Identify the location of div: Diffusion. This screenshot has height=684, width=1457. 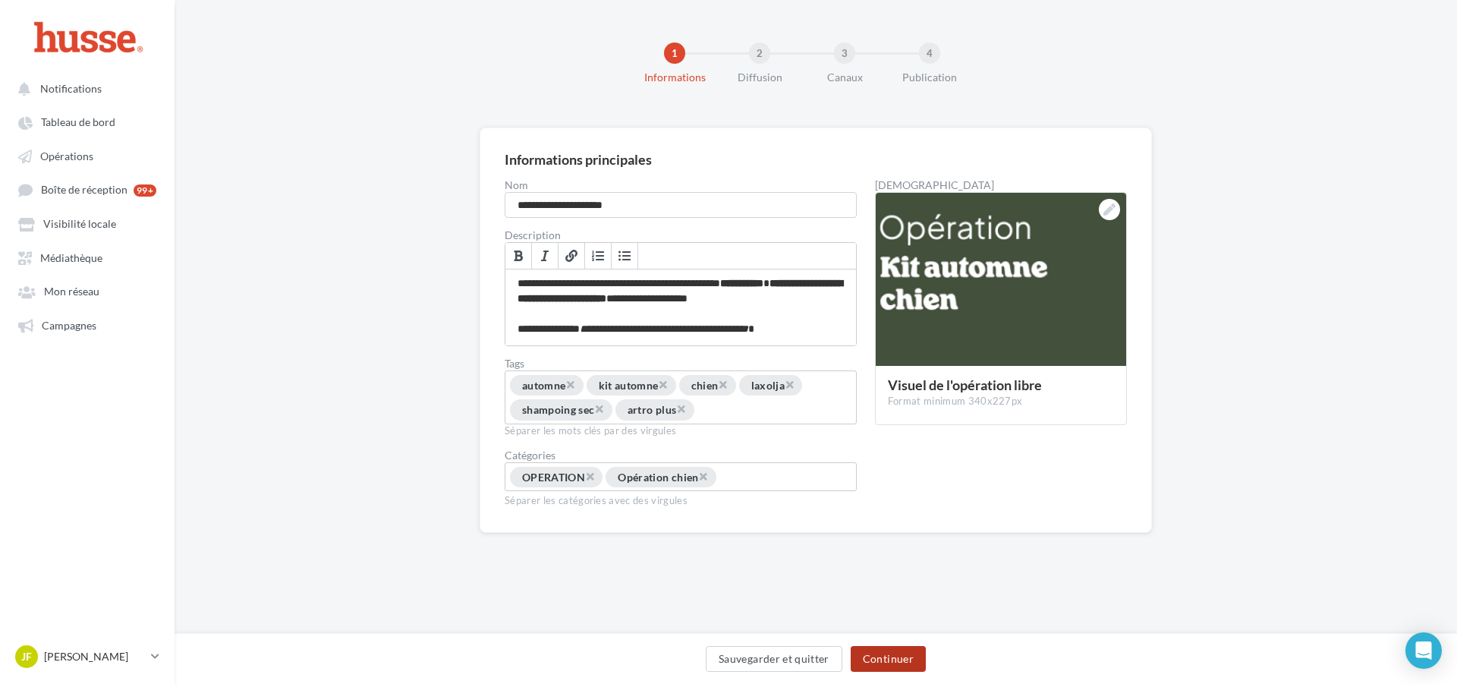
(759, 77).